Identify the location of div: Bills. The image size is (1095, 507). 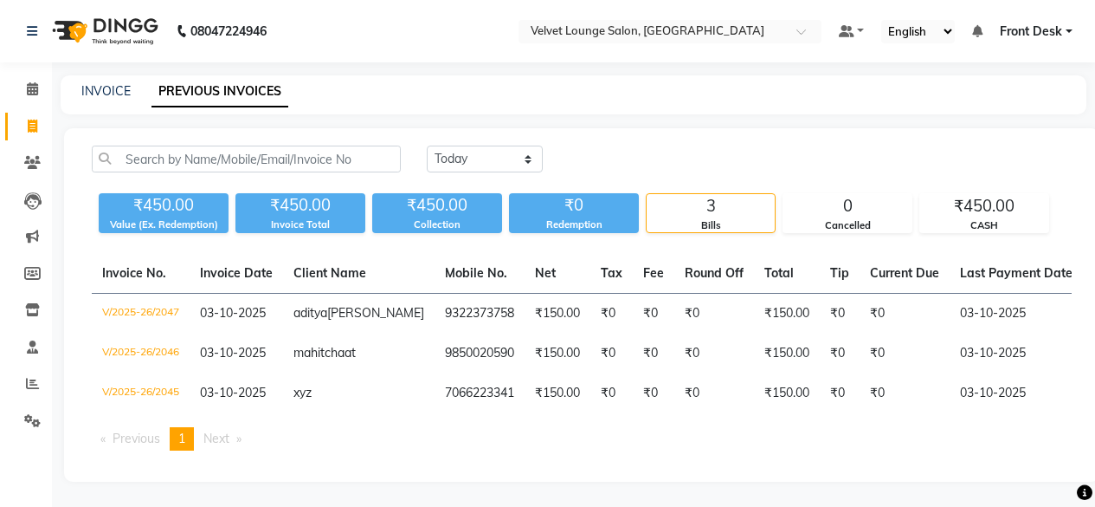
(711, 225).